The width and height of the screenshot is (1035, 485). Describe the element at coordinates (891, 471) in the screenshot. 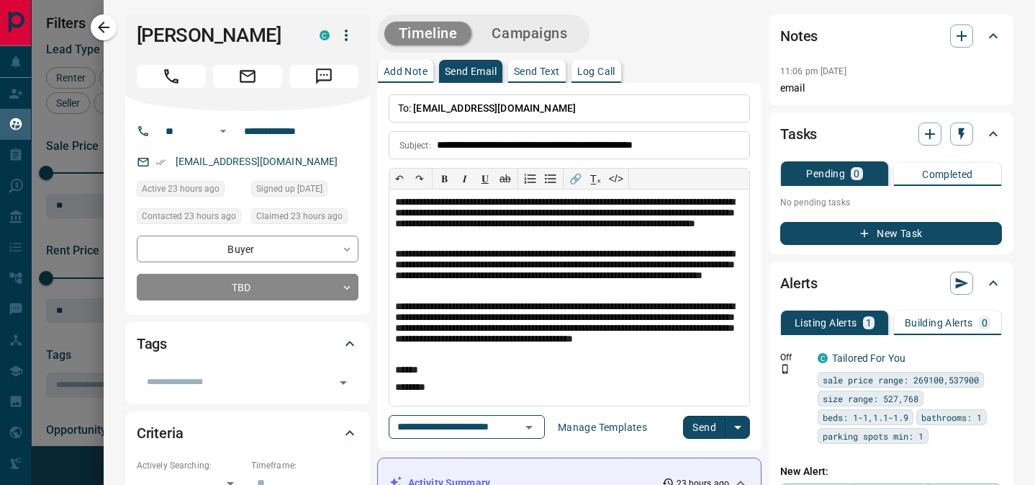

I see `p: New Alert:` at that location.